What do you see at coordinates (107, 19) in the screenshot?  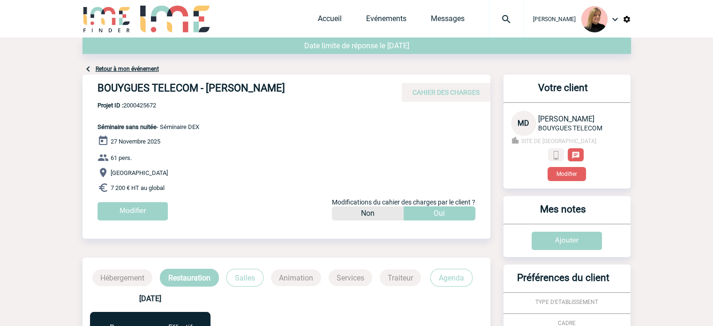 I see `img: IME-Finder` at bounding box center [107, 19].